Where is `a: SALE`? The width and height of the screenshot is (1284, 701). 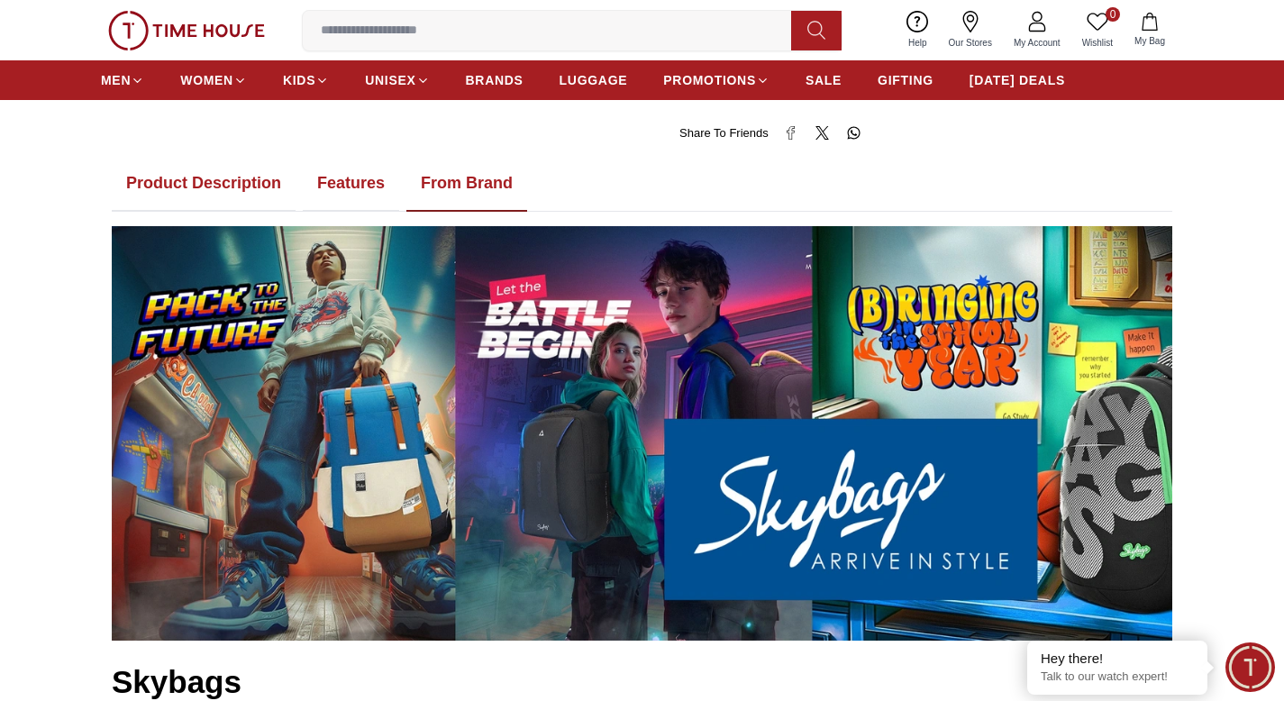
a: SALE is located at coordinates (824, 80).